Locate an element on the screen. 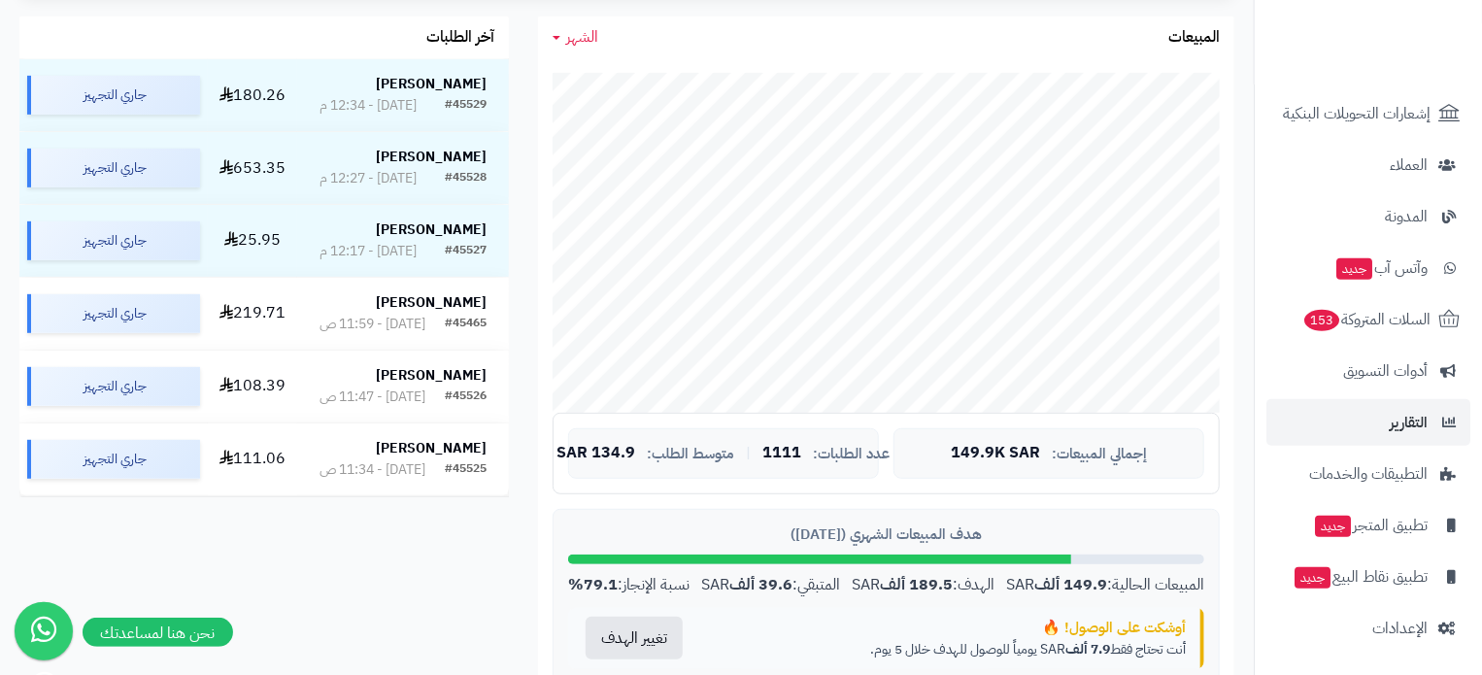 The width and height of the screenshot is (1482, 675). img: website_grey.svg is located at coordinates (39, 58).